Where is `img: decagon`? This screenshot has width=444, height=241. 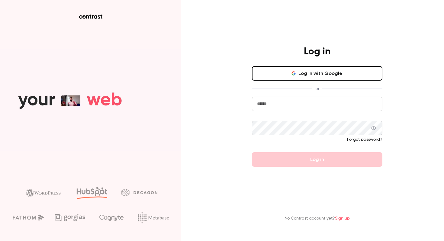 img: decagon is located at coordinates (139, 193).